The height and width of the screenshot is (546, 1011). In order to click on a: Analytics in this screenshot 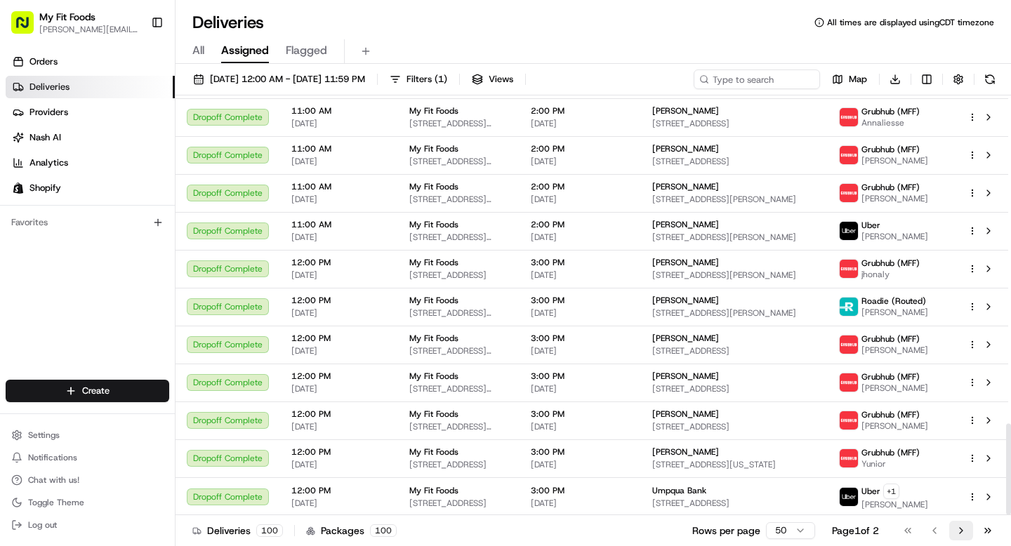, I will do `click(90, 163)`.